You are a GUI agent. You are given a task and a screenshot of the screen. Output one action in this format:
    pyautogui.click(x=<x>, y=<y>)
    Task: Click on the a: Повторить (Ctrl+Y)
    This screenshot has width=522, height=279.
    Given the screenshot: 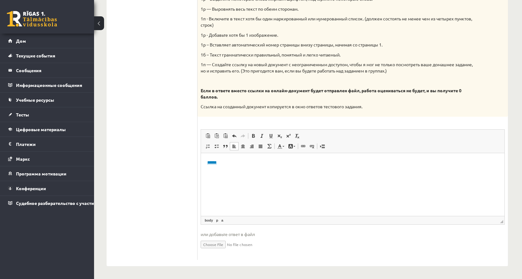 What is the action you would take?
    pyautogui.click(x=243, y=136)
    